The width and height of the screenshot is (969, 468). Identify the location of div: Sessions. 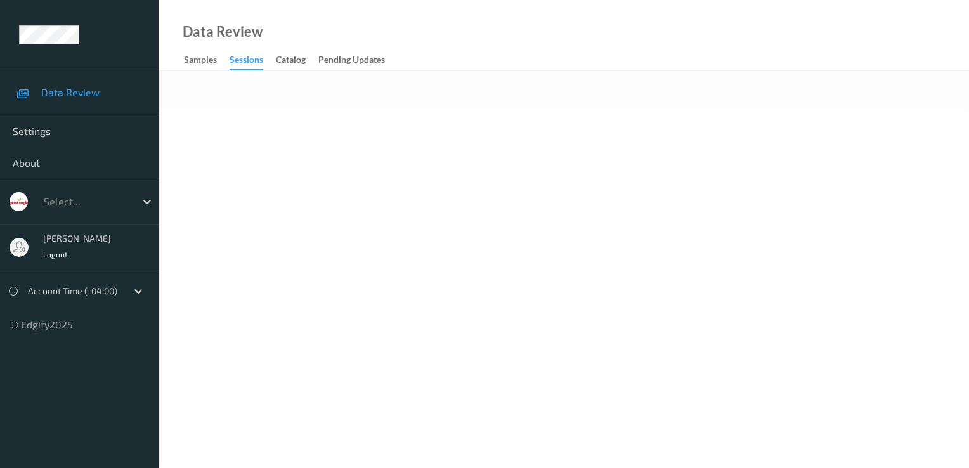
(246, 62).